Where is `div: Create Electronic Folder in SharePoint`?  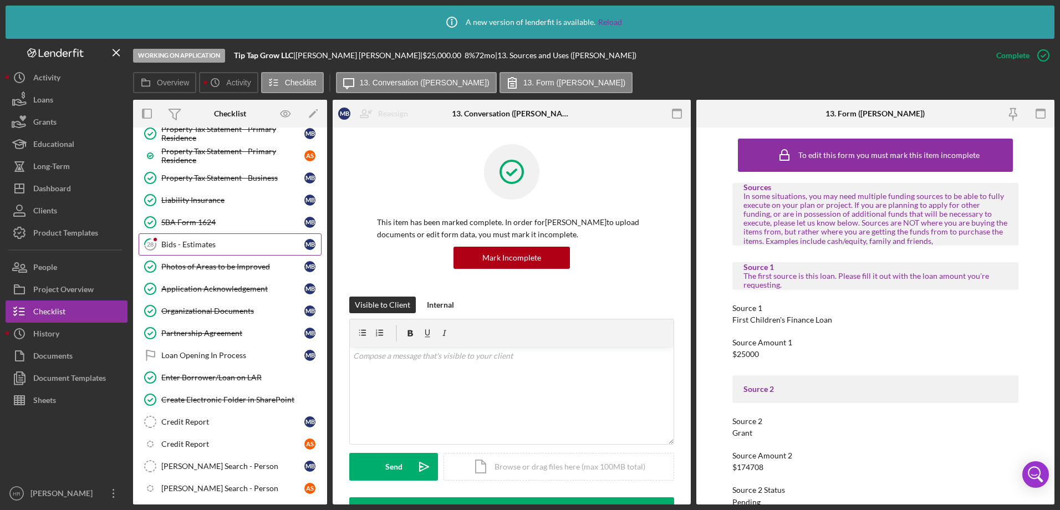
div: Create Electronic Folder in SharePoint is located at coordinates (241, 400).